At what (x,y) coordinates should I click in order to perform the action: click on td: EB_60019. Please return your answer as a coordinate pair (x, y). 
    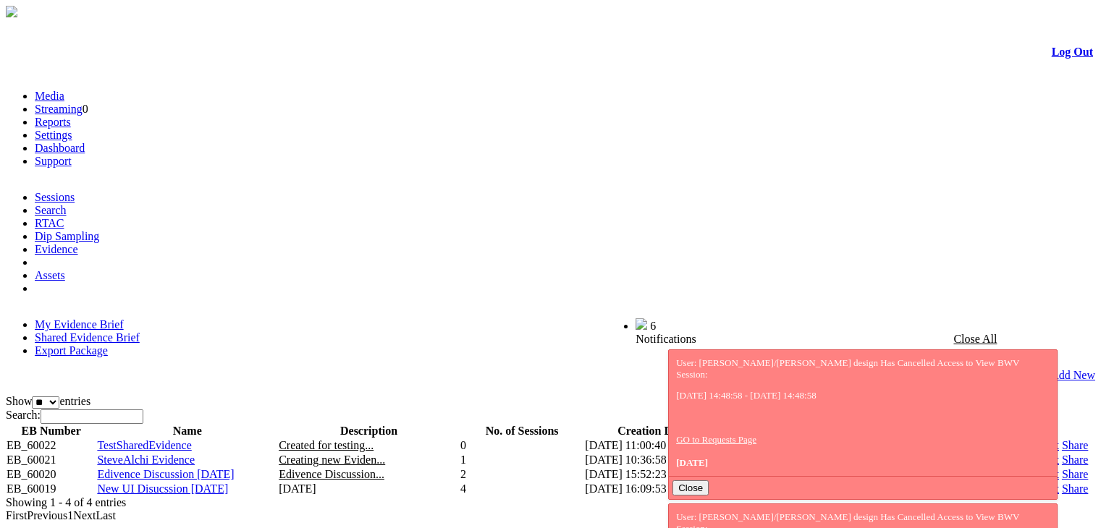
    Looking at the image, I should click on (51, 489).